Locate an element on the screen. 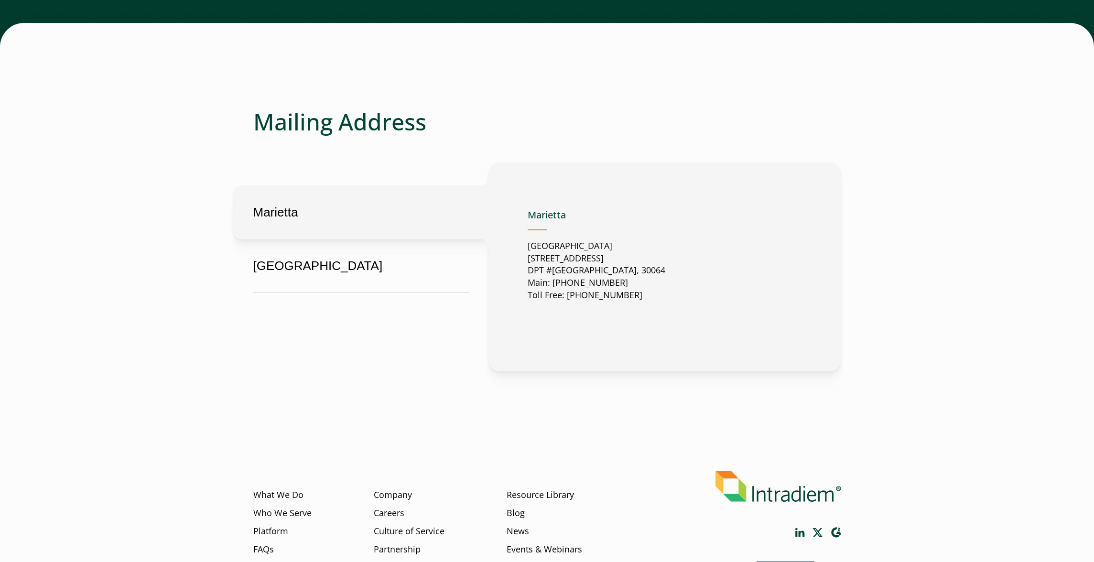 This screenshot has width=1094, height=562. a: Company is located at coordinates (393, 495).